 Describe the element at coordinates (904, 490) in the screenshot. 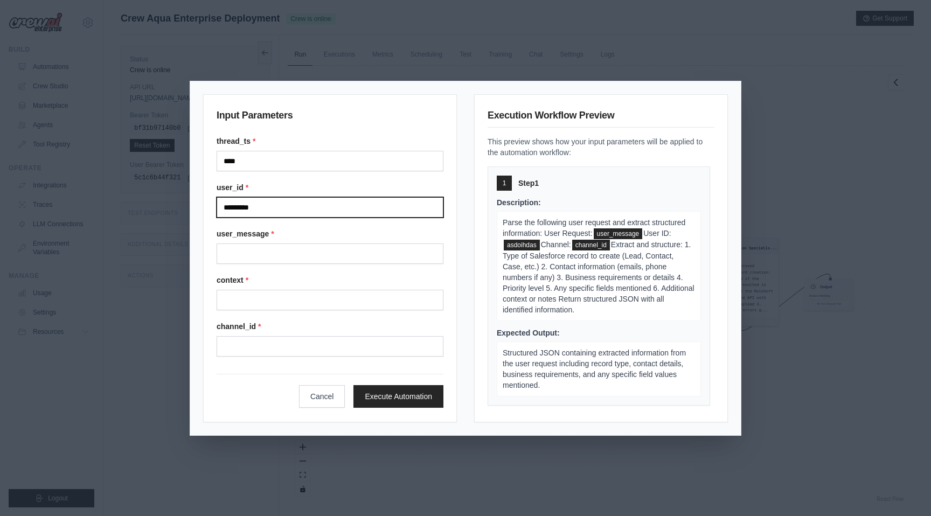

I see `div: Chat Widget` at that location.